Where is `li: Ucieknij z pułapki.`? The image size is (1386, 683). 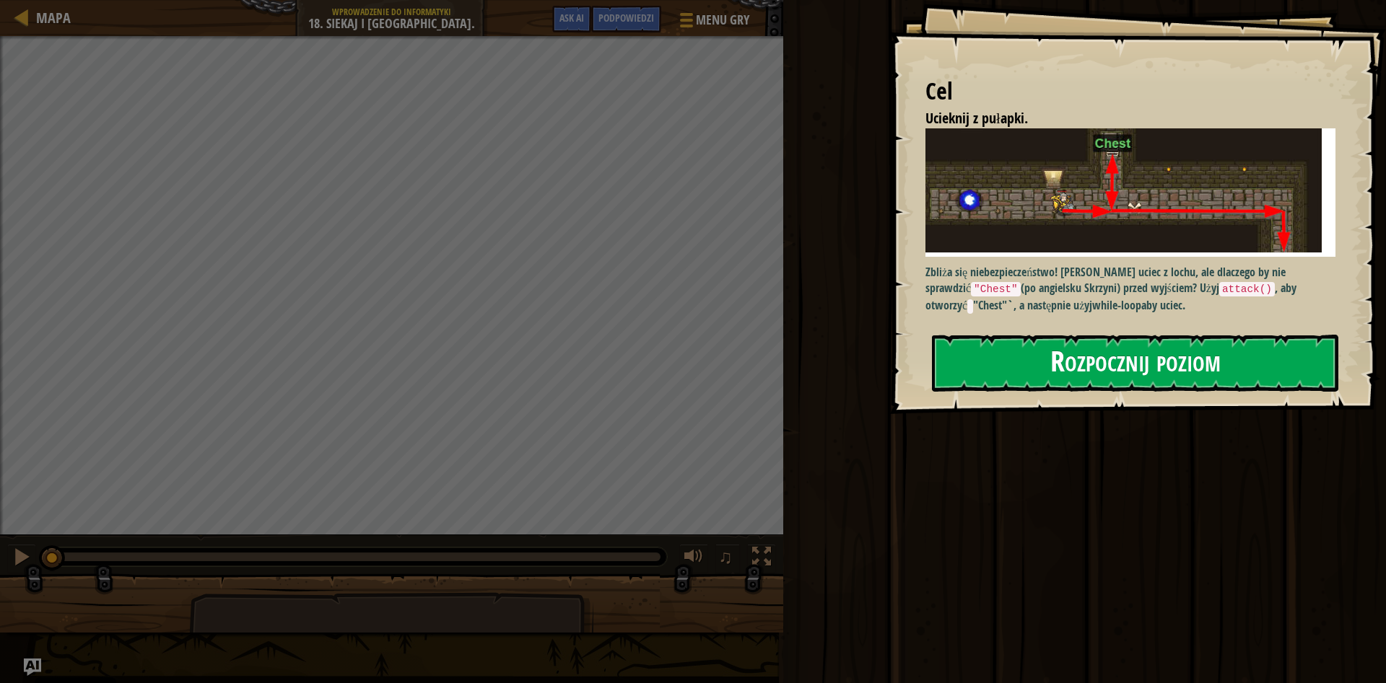 li: Ucieknij z pułapki. is located at coordinates (1119, 118).